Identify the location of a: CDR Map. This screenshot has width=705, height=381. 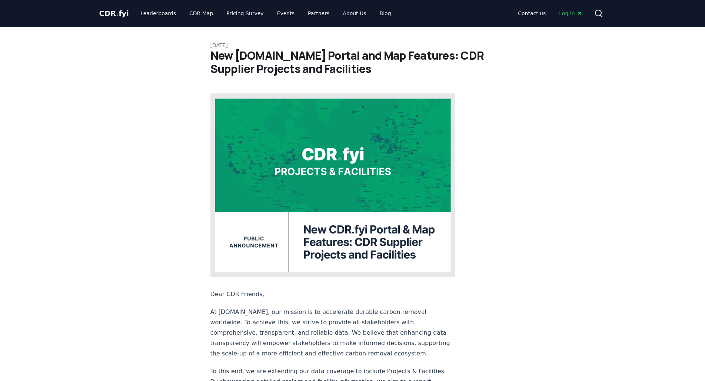
(201, 13).